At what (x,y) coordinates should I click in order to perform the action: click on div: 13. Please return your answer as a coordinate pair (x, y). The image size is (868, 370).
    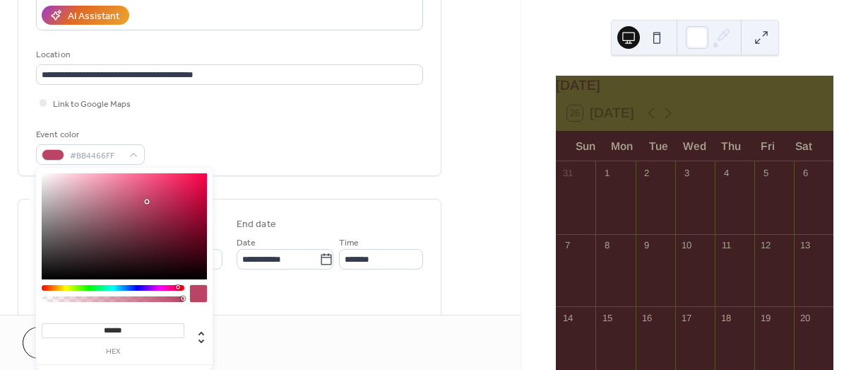
    Looking at the image, I should click on (806, 245).